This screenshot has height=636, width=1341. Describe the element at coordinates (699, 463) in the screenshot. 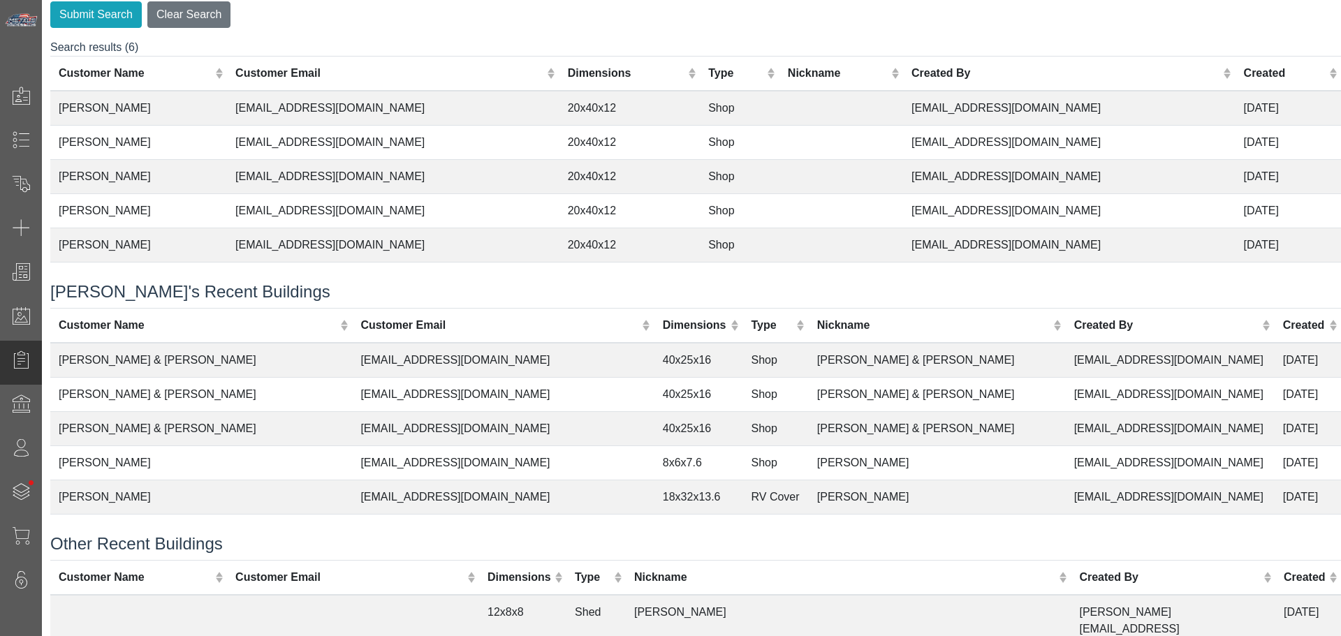

I see `td: 8x6x7.6` at that location.